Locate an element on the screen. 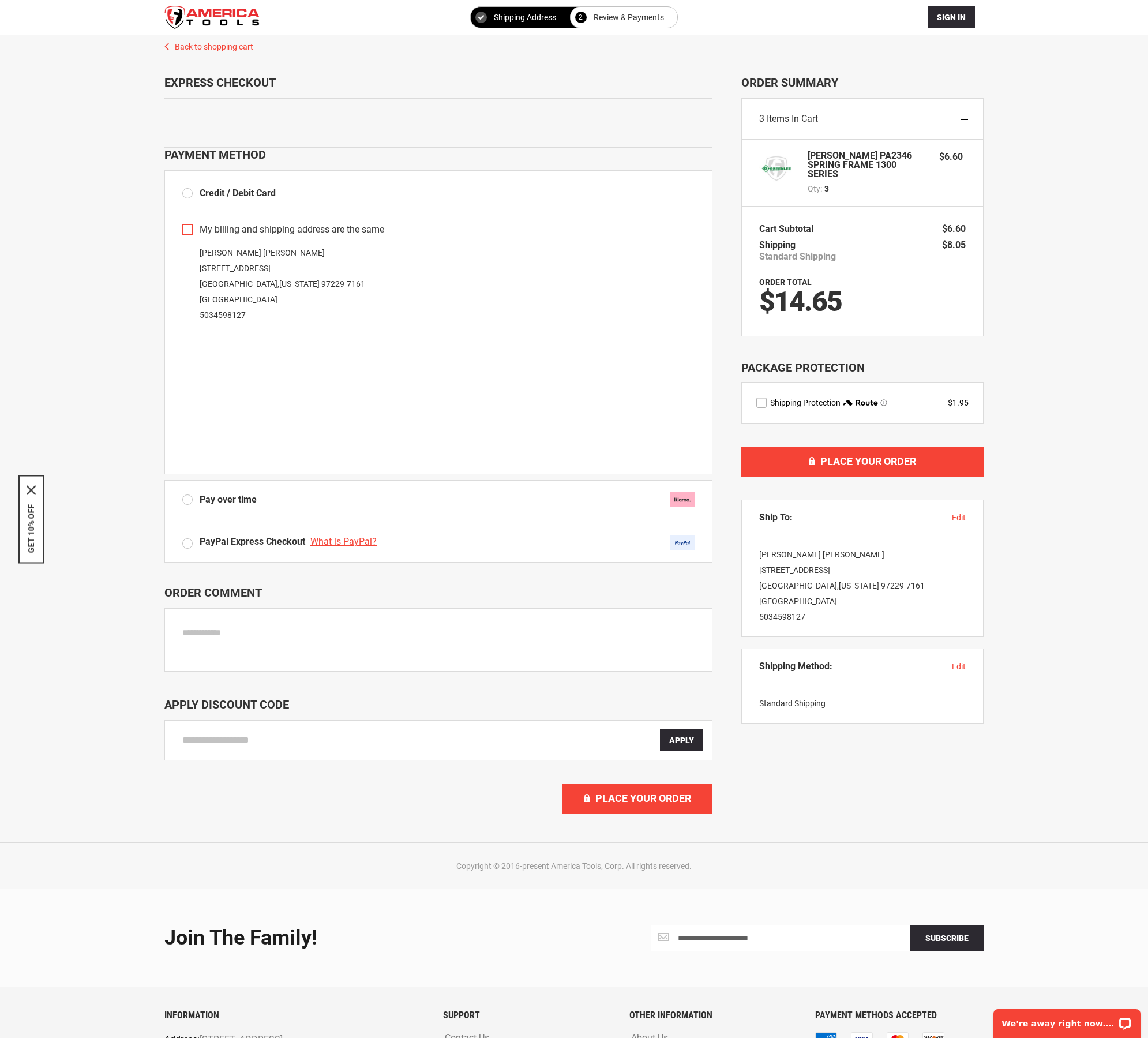 The image size is (1148, 1038). p: Order Comment is located at coordinates (438, 592).